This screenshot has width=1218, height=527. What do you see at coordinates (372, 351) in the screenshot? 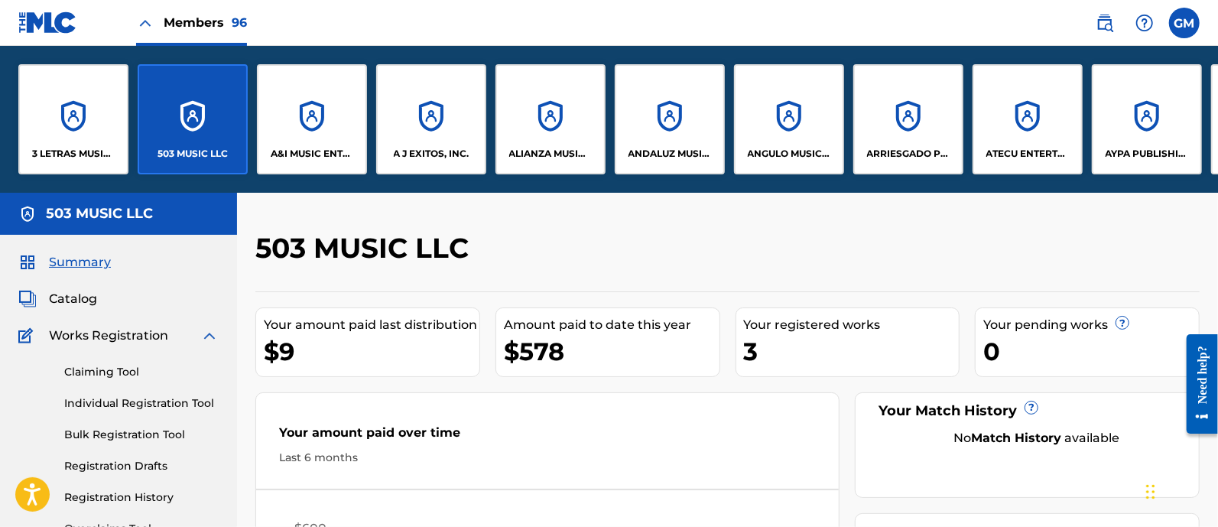
I see `div: $9` at bounding box center [372, 351].